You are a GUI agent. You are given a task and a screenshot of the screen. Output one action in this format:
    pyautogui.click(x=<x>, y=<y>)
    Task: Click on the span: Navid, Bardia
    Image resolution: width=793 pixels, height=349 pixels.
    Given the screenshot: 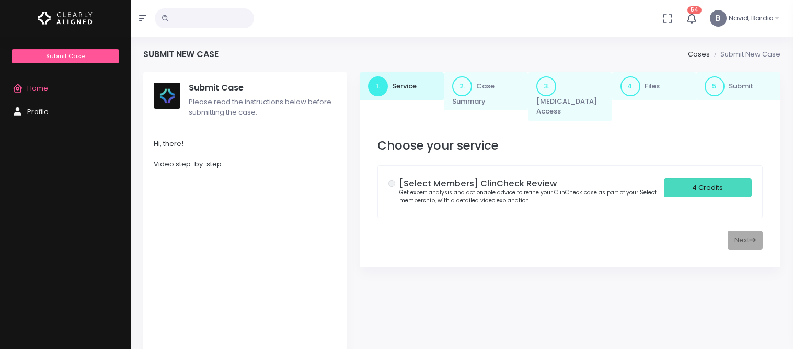 What is the action you would take?
    pyautogui.click(x=751, y=18)
    